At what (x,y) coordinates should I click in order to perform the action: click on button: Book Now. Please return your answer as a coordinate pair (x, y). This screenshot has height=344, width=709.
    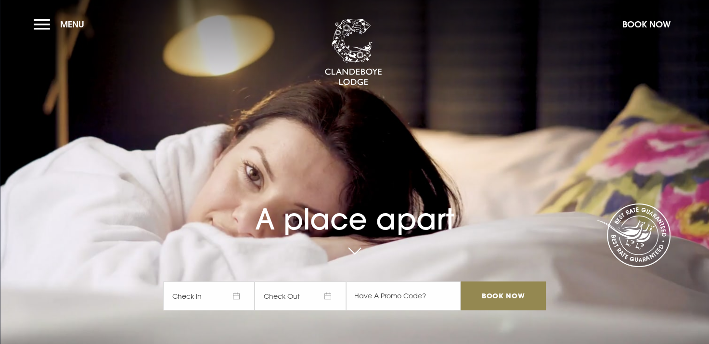
    Looking at the image, I should click on (647, 24).